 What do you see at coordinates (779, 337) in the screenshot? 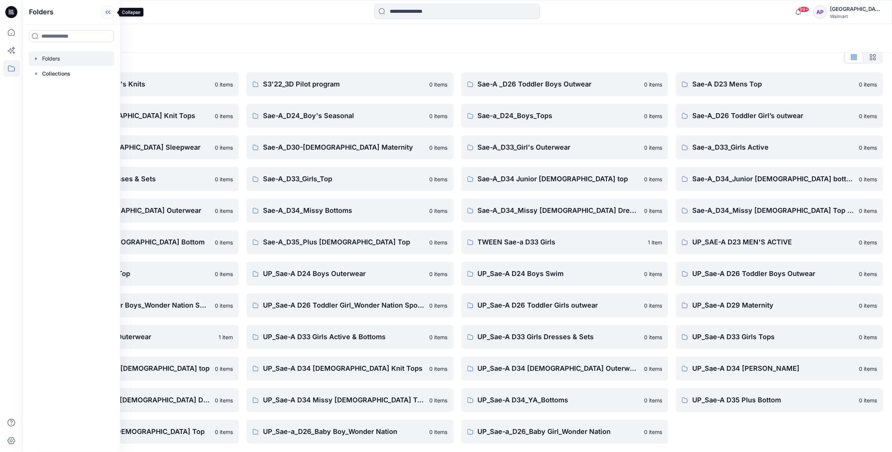
I see `a: UP_Sae-A D33 Girls Tops0 items` at bounding box center [779, 337].